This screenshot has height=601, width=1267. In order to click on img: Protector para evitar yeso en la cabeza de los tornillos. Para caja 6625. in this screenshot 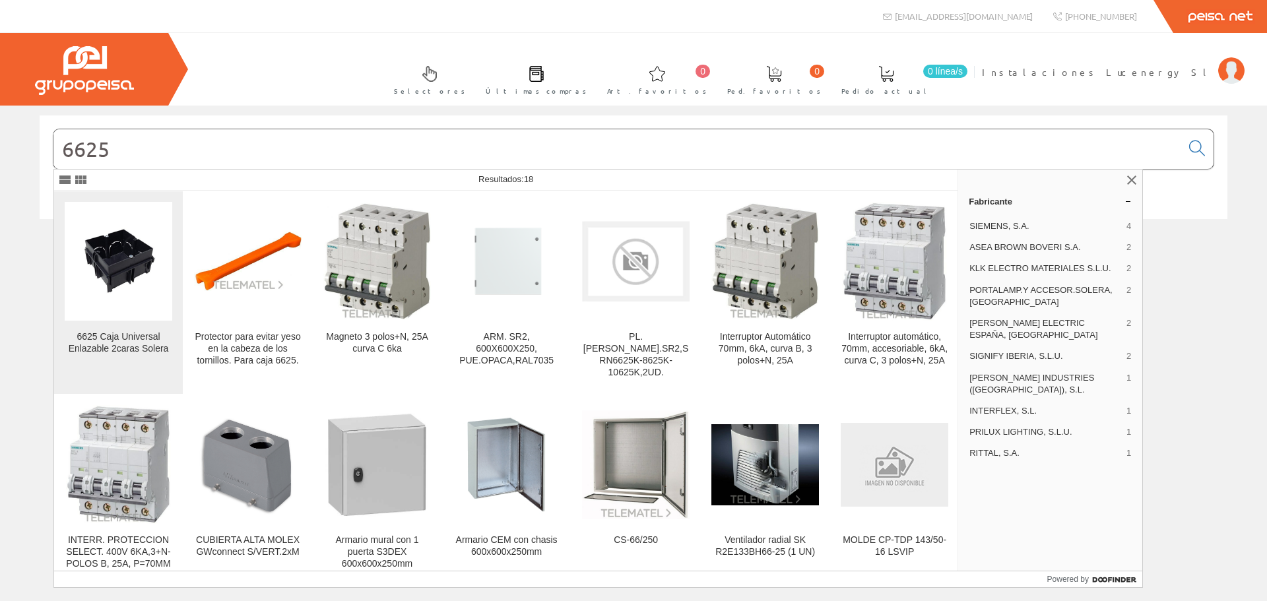, I will do `click(247, 261)`.